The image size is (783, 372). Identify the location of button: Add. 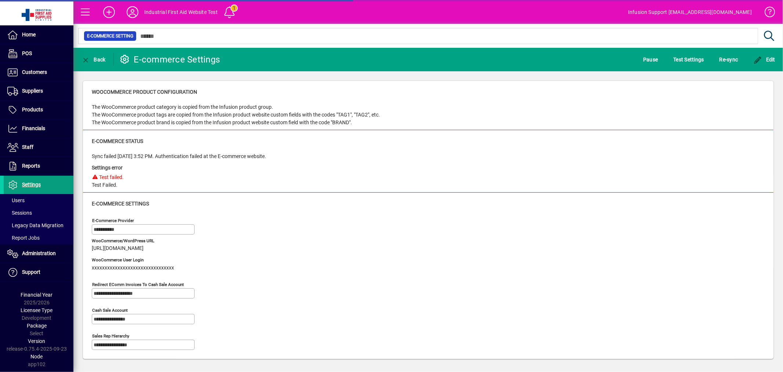
(109, 12).